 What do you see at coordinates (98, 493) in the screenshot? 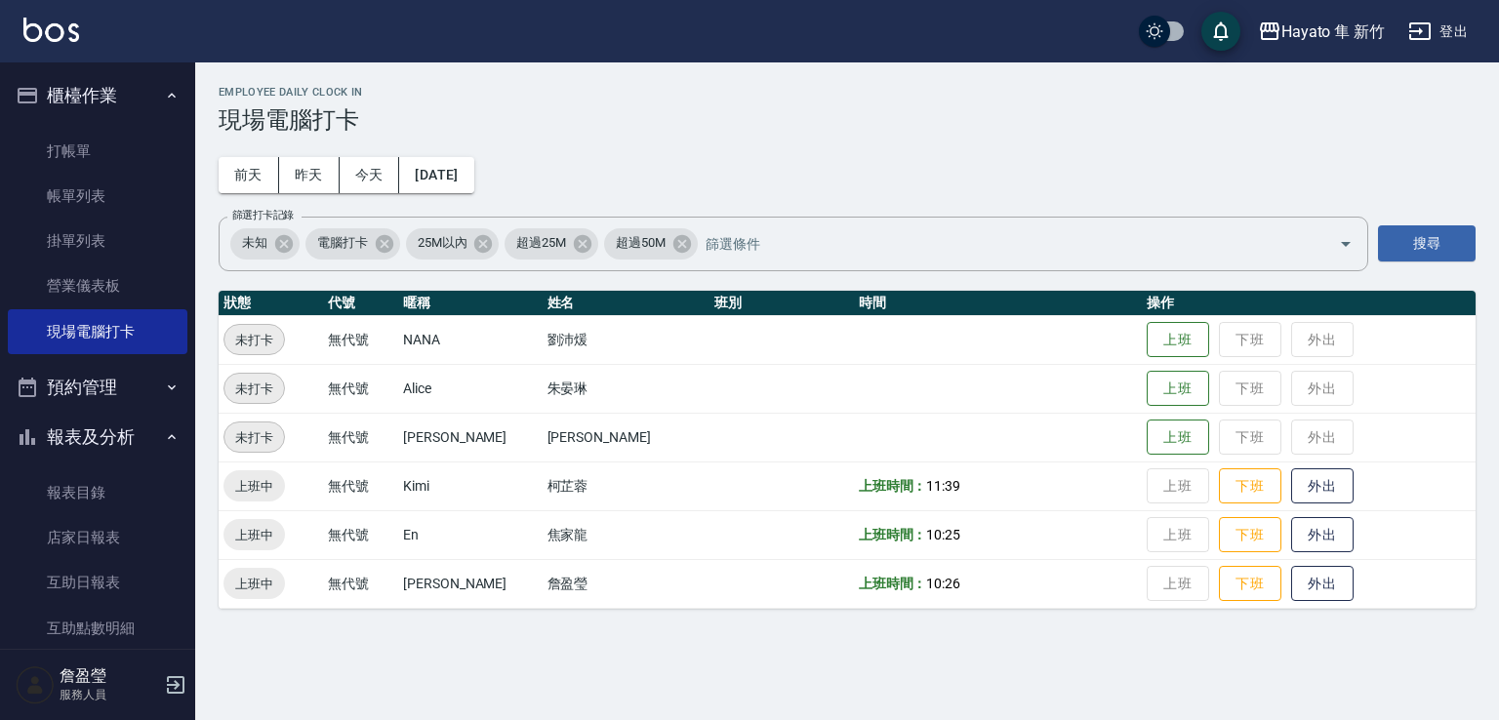
I see `a: 報表目錄` at bounding box center [98, 493].